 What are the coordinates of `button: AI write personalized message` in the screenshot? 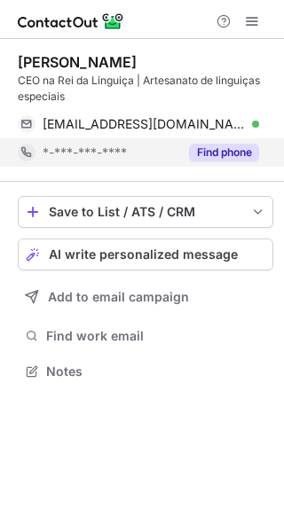 It's located at (145, 255).